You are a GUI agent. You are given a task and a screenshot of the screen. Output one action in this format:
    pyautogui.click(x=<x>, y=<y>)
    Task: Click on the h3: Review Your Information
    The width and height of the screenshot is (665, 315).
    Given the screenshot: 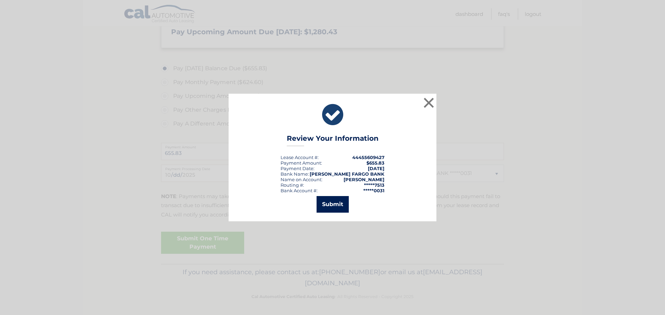 What is the action you would take?
    pyautogui.click(x=332, y=140)
    